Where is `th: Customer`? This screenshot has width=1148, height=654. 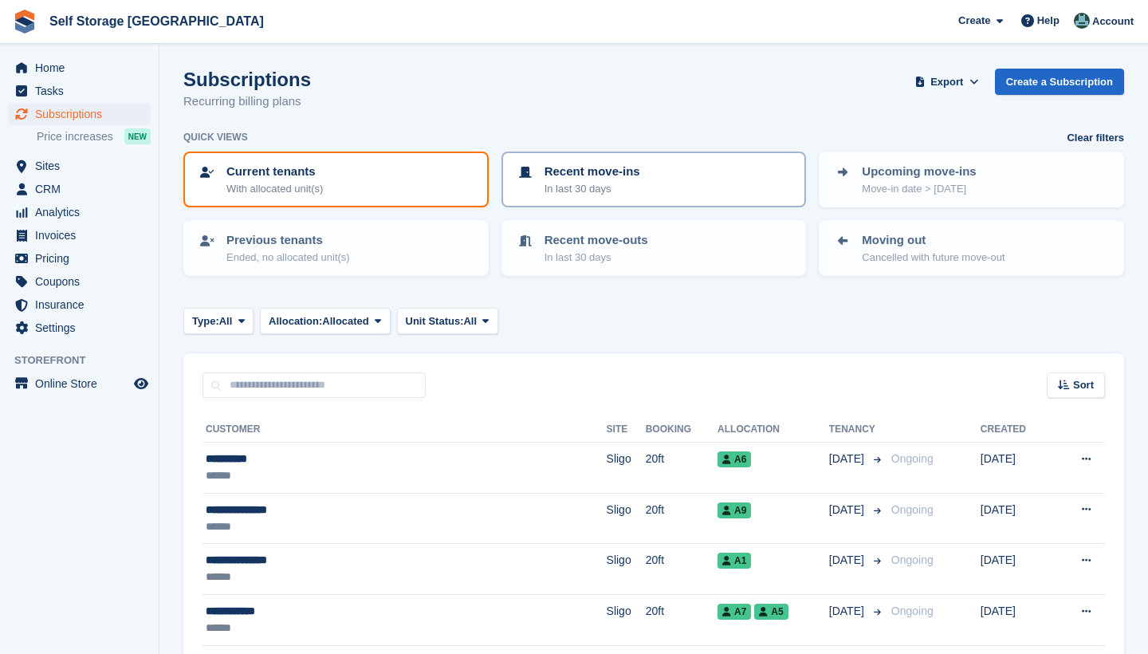
th: Customer is located at coordinates (404, 430).